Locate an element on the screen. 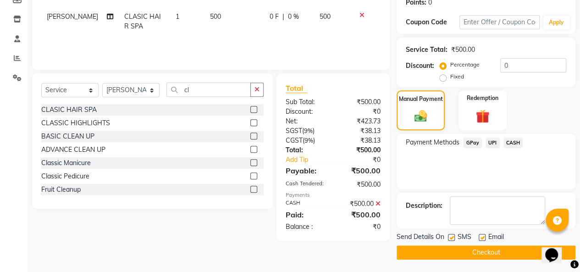  span: CASH is located at coordinates (513, 143).